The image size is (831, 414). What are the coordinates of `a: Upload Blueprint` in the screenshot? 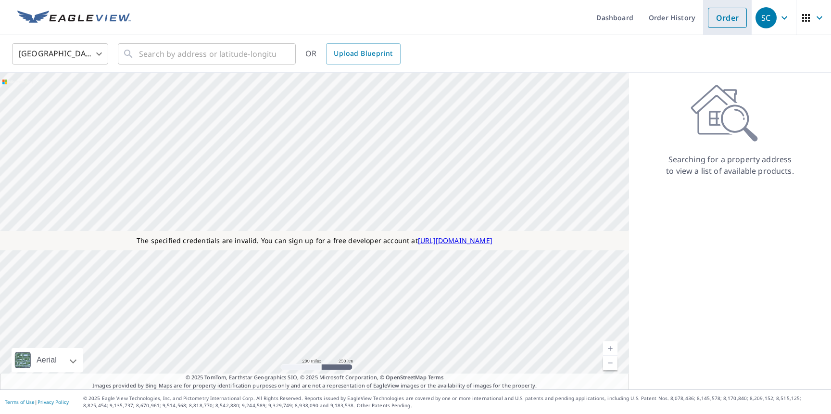 It's located at (363, 54).